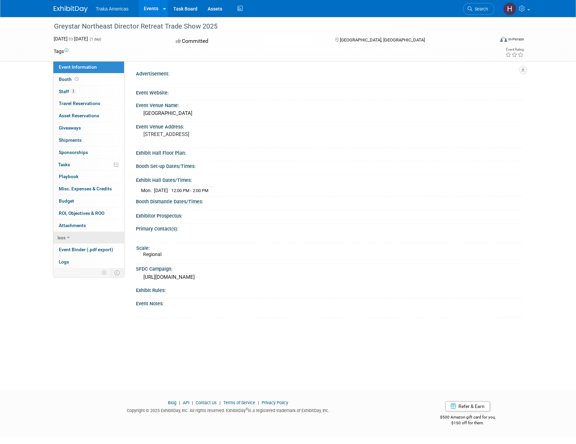 Image resolution: width=576 pixels, height=444 pixels. I want to click on a: Giveaways, so click(89, 128).